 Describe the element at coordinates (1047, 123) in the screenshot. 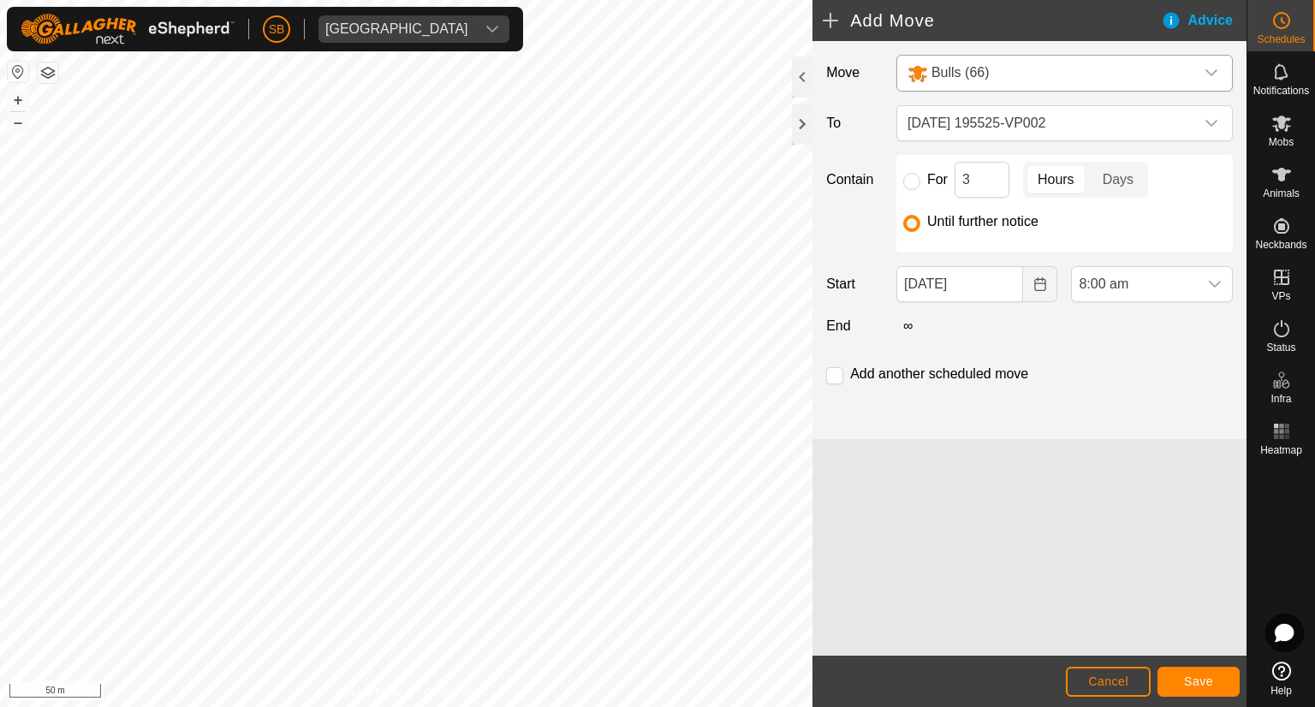

I see `span: 2025-08-14 195525-VP002` at that location.